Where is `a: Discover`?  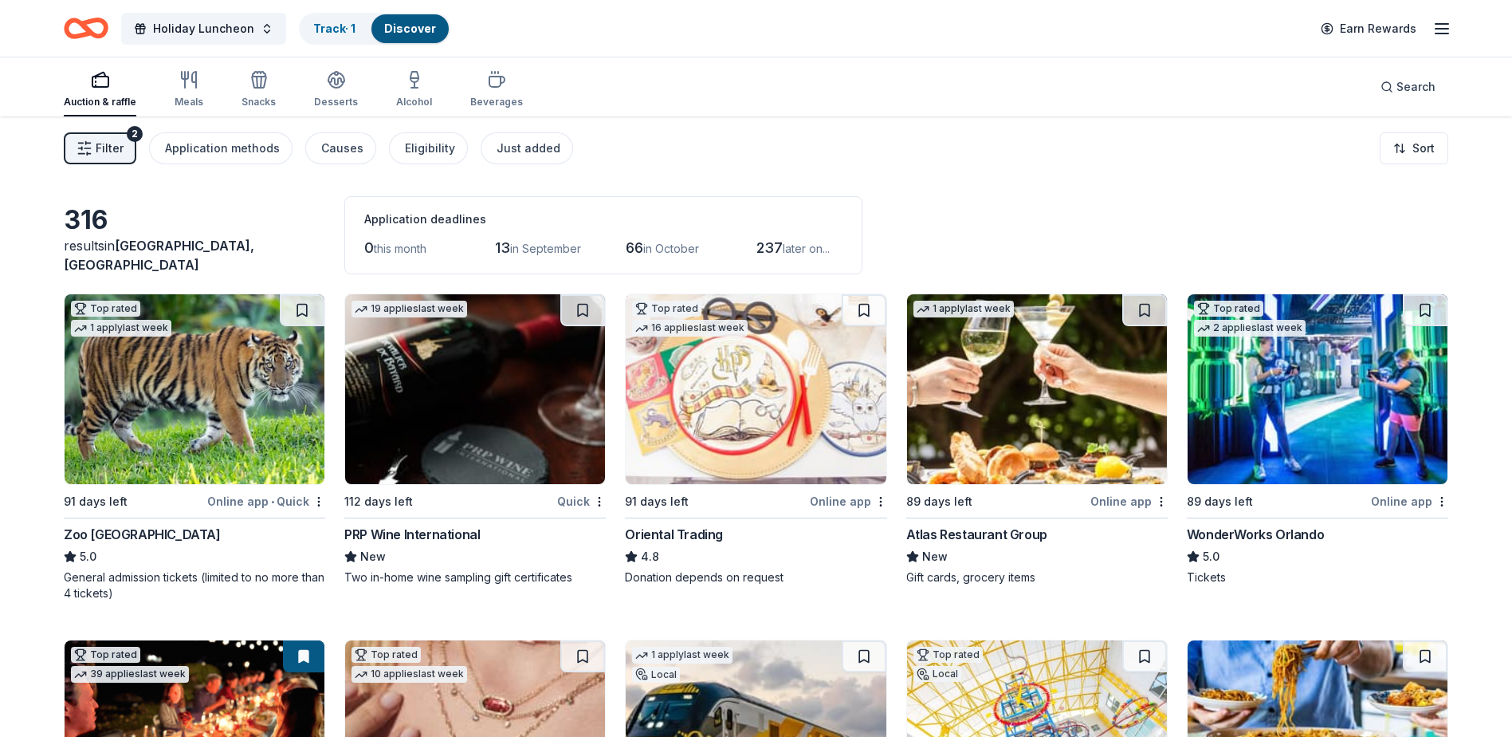
a: Discover is located at coordinates (410, 28).